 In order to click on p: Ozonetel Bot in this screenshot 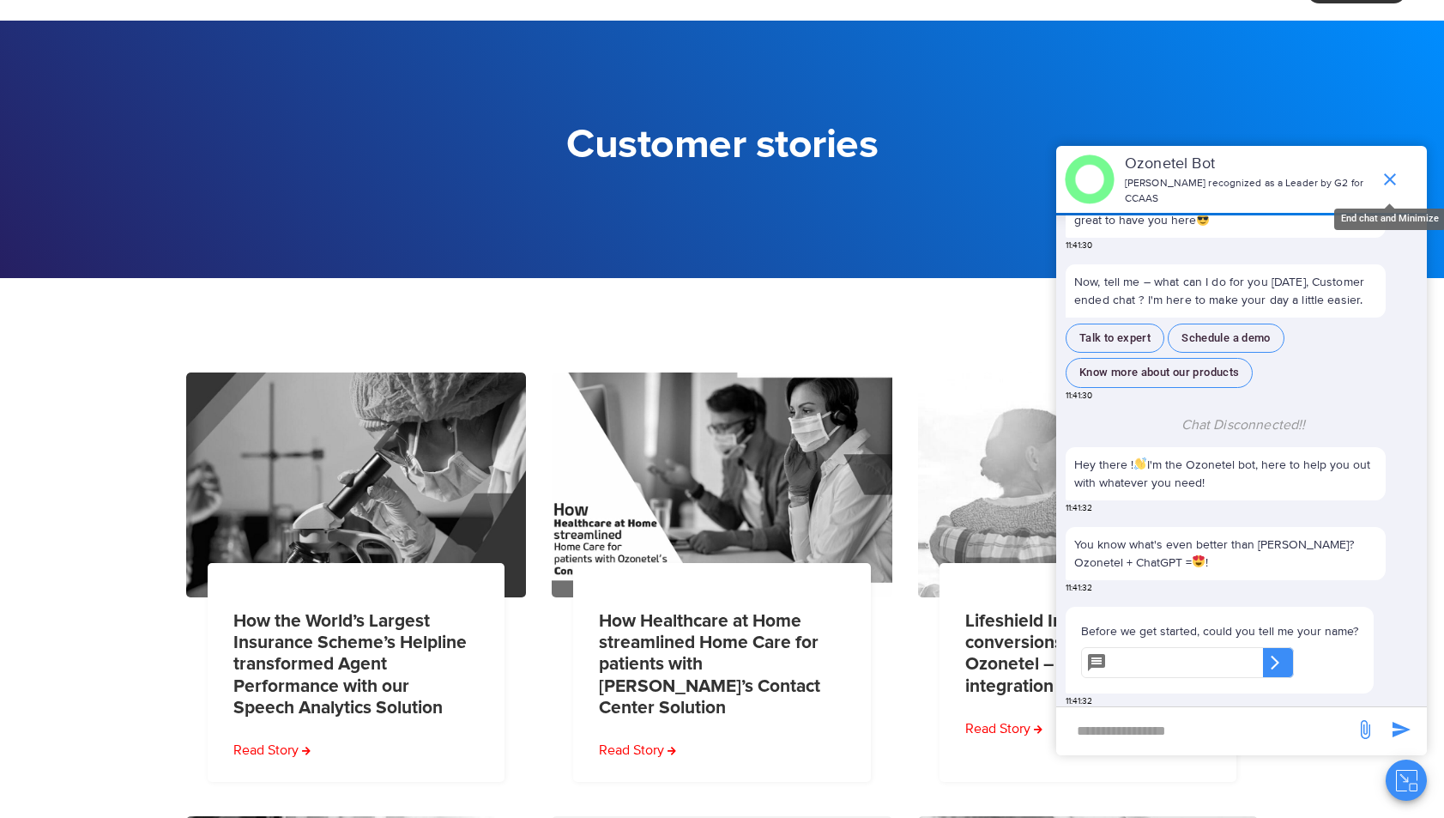, I will do `click(1248, 164)`.